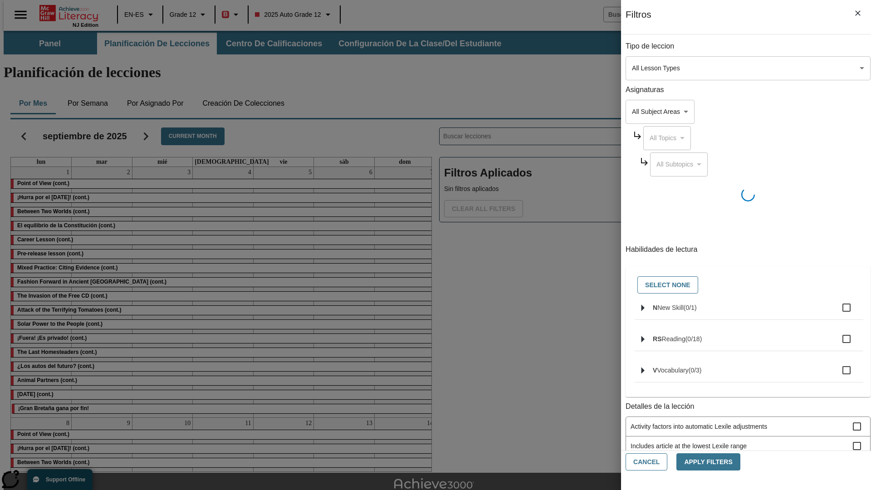 The image size is (871, 490). Describe the element at coordinates (694, 339) in the screenshot. I see `span: 0 estándares seleccionados/18 estándares en grupo` at that location.